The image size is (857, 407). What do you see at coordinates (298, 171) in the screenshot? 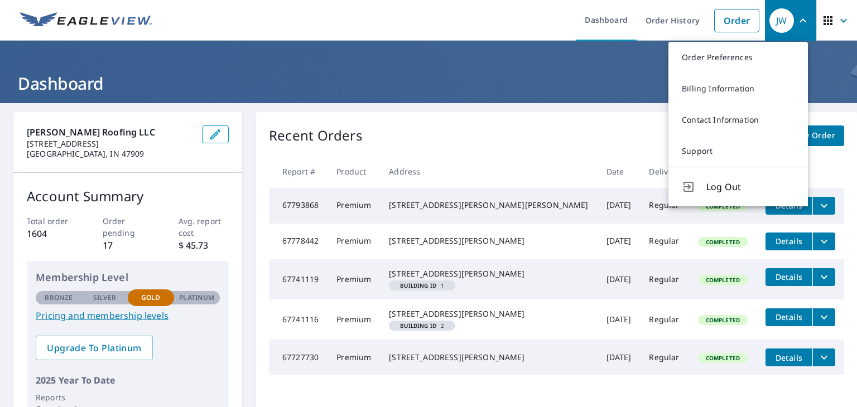
I see `th: Report #` at bounding box center [298, 171].